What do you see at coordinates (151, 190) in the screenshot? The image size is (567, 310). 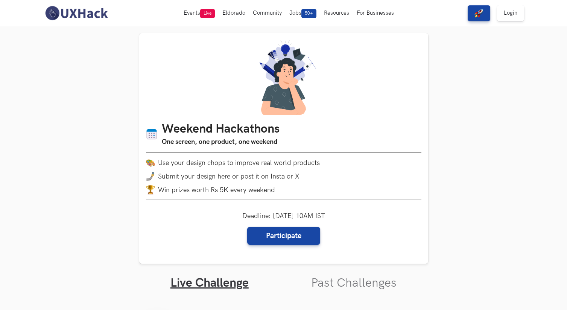 I see `img: trophy.png` at bounding box center [151, 190].